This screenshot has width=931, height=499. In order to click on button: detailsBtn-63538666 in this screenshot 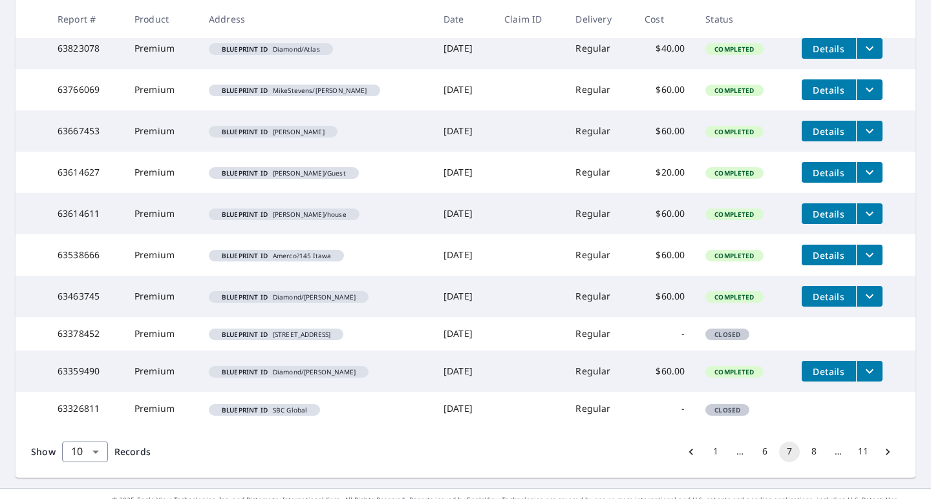, I will do `click(828, 255)`.